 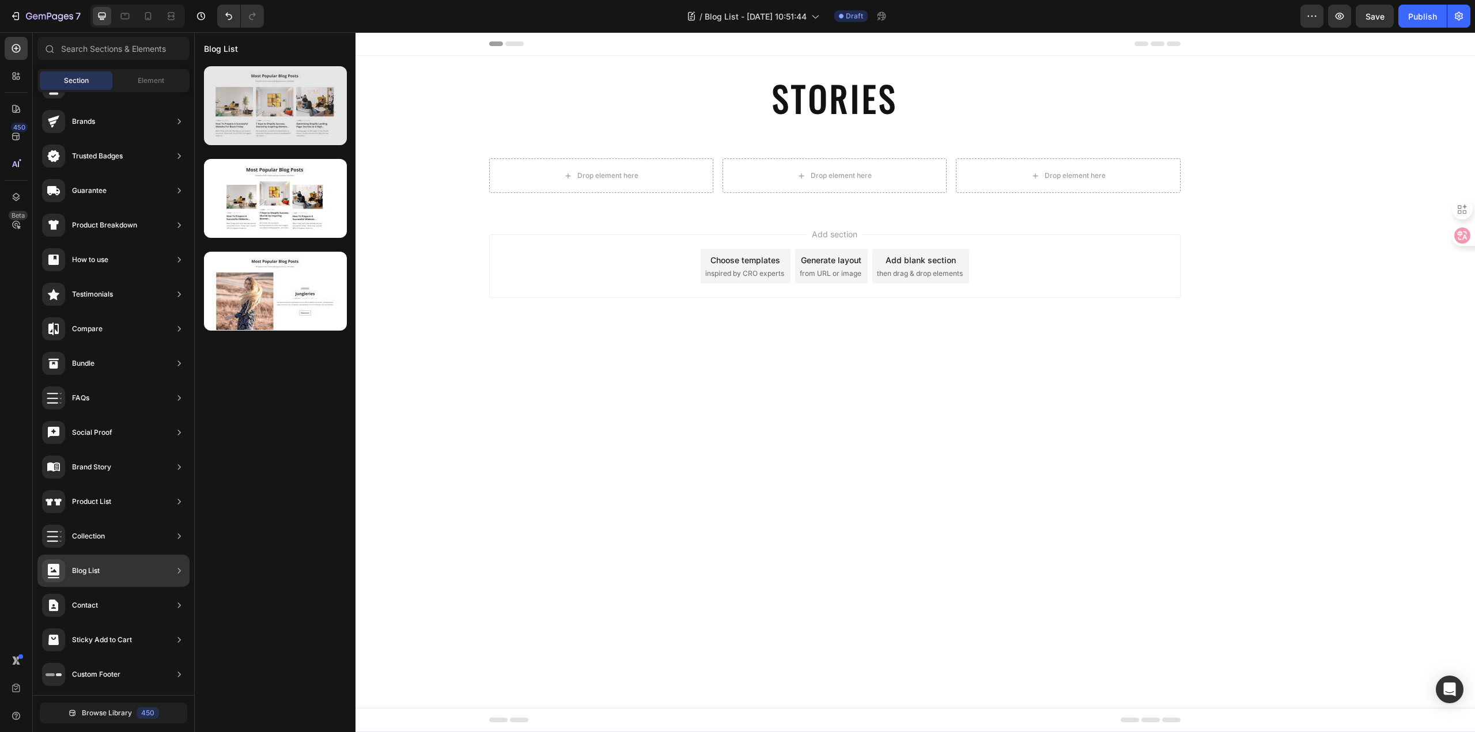 What do you see at coordinates (725, 241) in the screenshot?
I see `span: then drag & drop elements` at bounding box center [725, 241].